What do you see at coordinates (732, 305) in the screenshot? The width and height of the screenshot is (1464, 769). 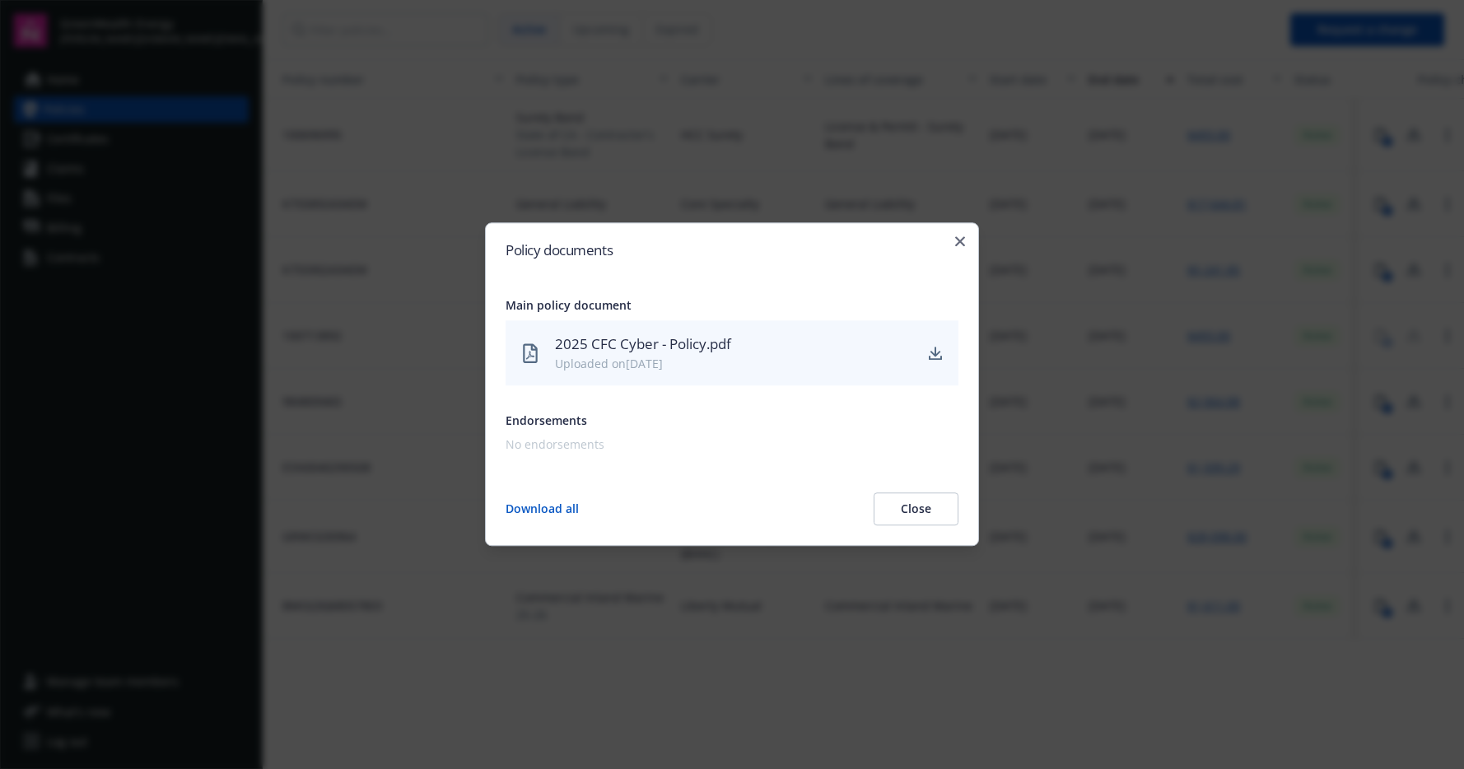 I see `div: Main policy document` at bounding box center [732, 305].